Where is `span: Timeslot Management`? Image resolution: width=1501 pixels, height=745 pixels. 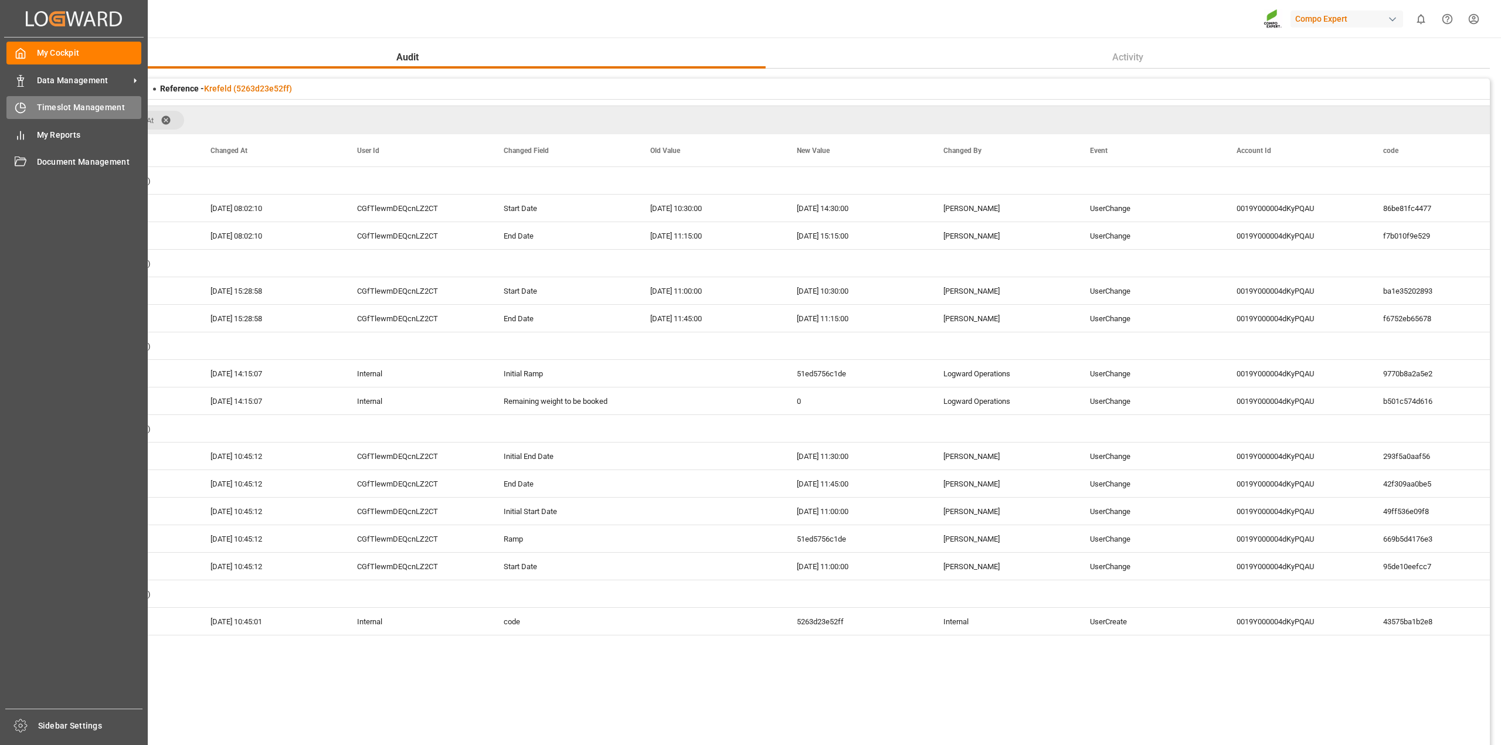
span: Timeslot Management is located at coordinates (89, 107).